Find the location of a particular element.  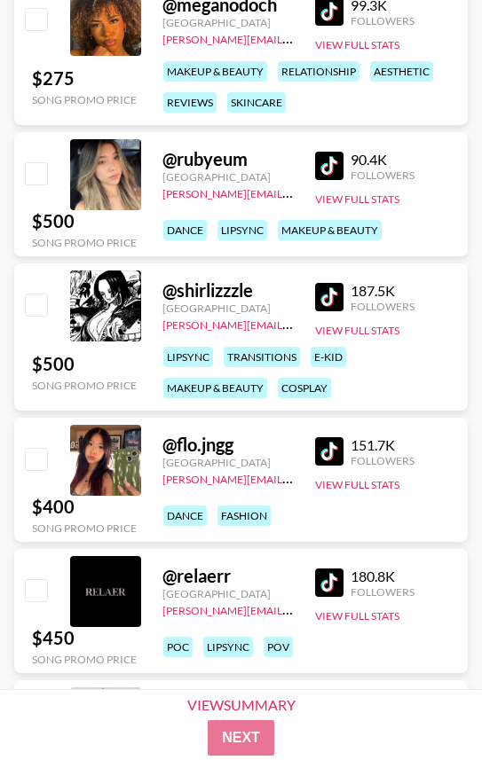

div: $ 400 is located at coordinates (84, 507).